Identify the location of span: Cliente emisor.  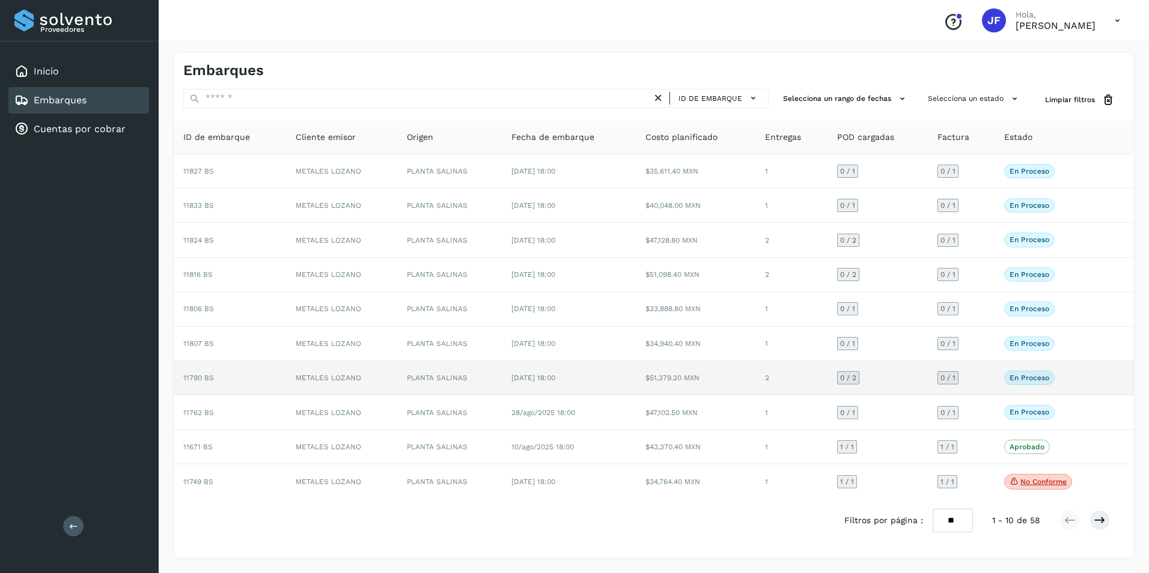
(326, 137).